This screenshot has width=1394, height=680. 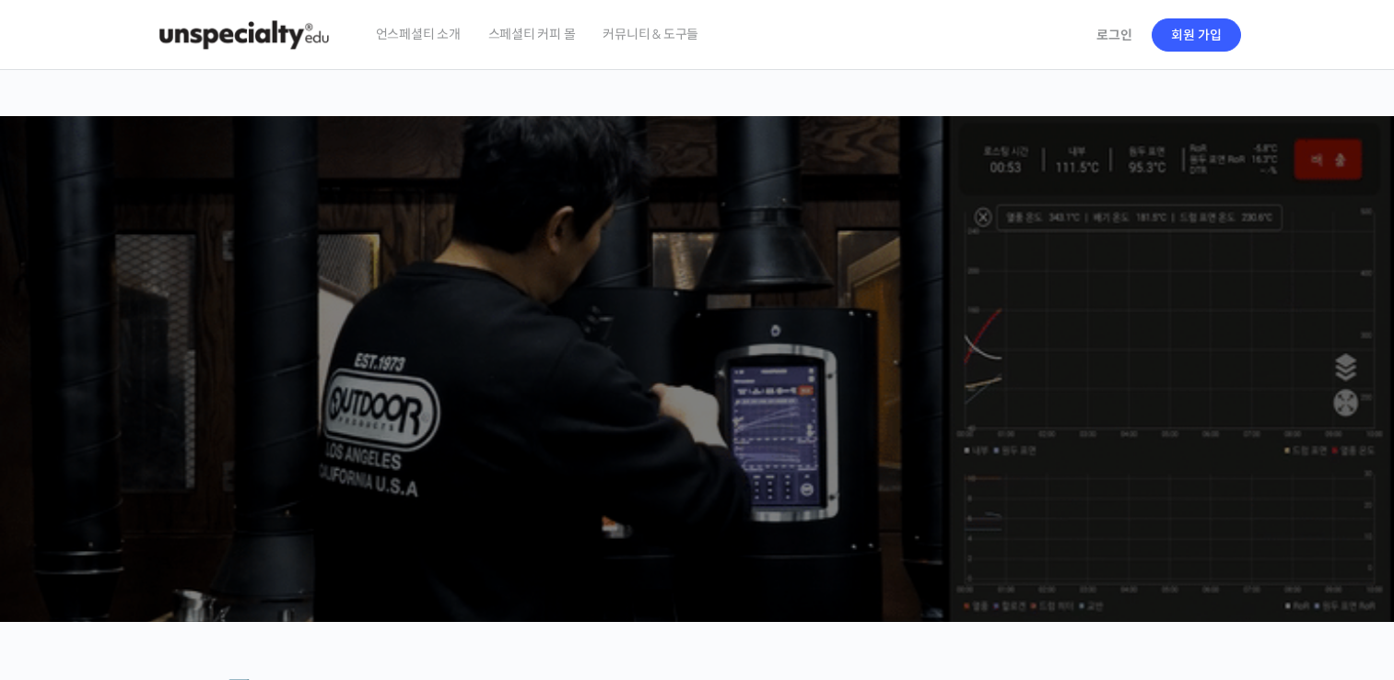 What do you see at coordinates (1196, 35) in the screenshot?
I see `a: 회원 가입` at bounding box center [1196, 35].